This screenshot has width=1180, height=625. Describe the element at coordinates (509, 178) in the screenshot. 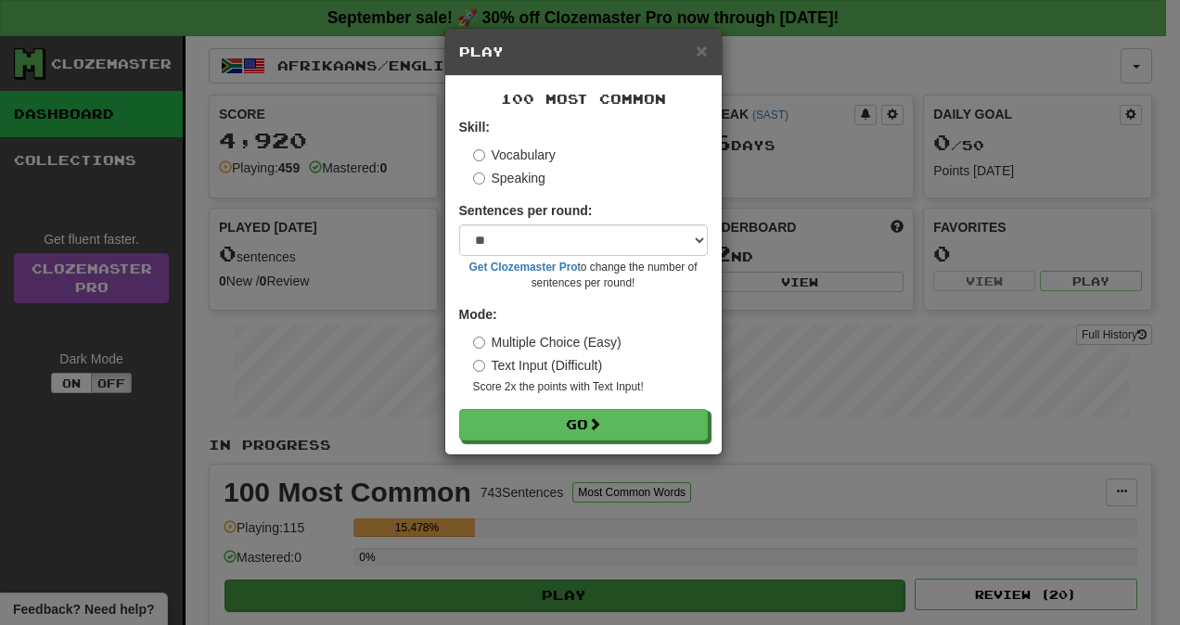

I see `label: Speaking` at that location.